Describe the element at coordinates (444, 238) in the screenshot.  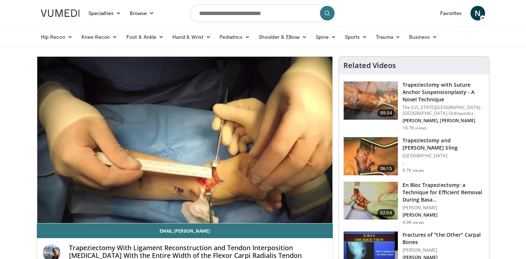
I see `h3: Fractures of "the Other" Carpal Bones` at that location.